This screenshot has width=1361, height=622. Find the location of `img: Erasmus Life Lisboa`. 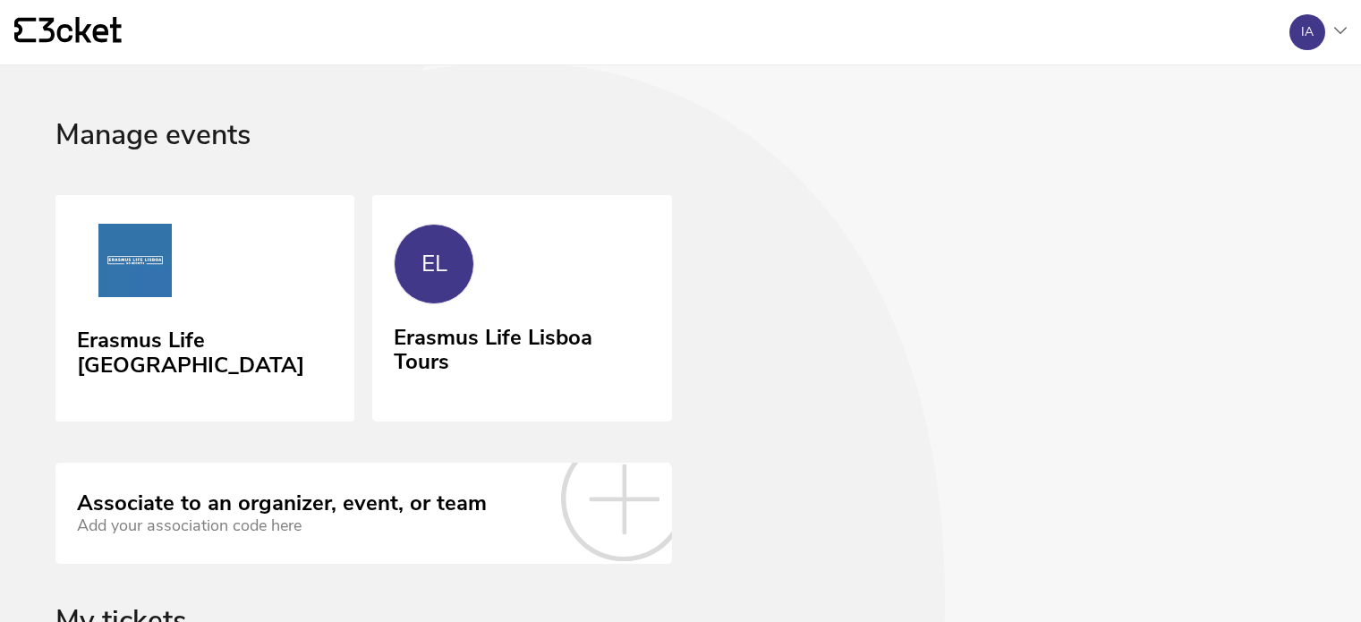

img: Erasmus Life Lisboa is located at coordinates (135, 264).